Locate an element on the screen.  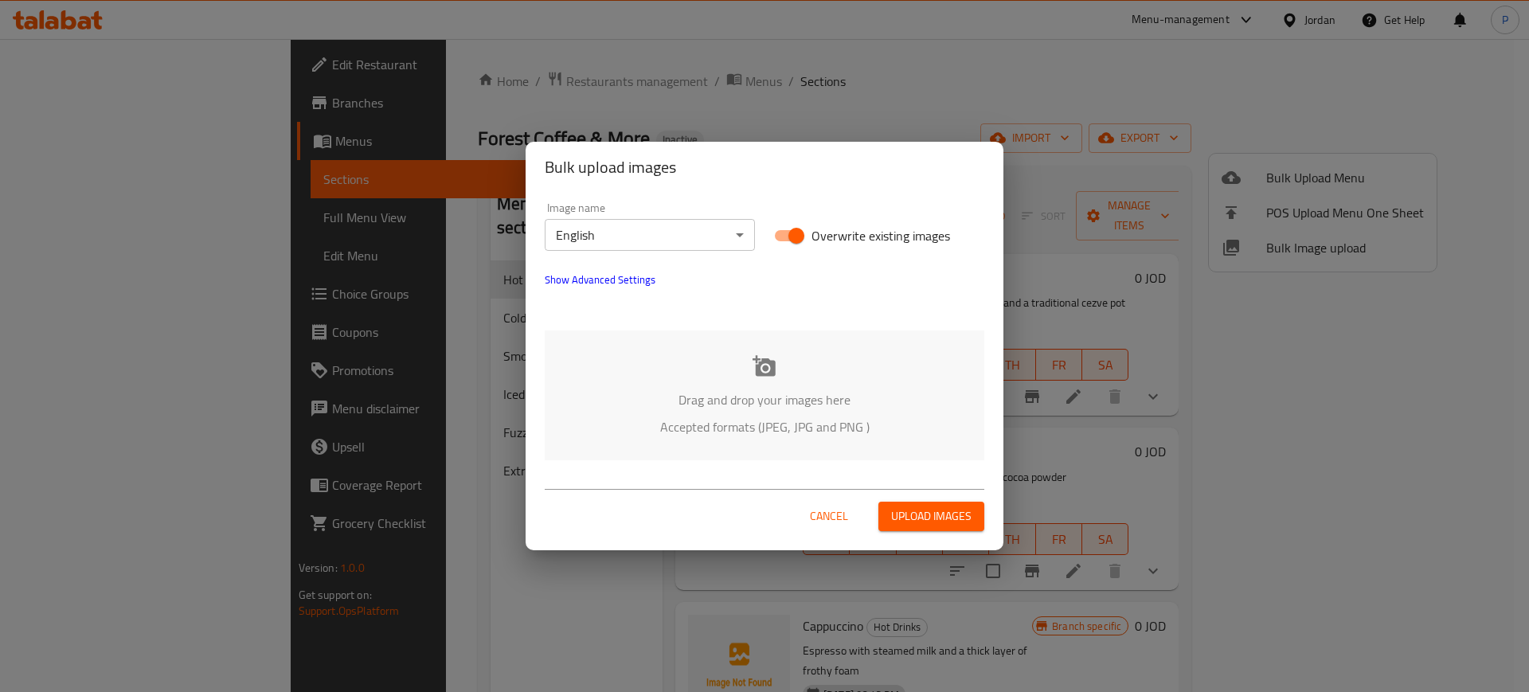
button: Upload images is located at coordinates (931, 516).